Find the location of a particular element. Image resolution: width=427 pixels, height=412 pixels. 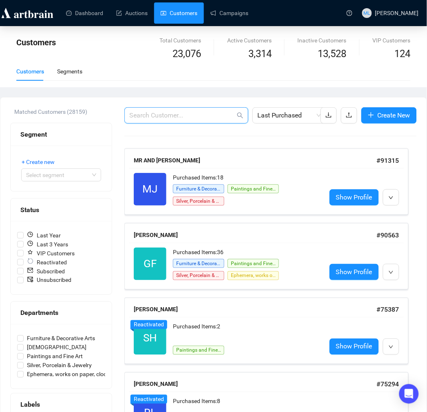

div: Open Intercom Messenger is located at coordinates (409, 394).